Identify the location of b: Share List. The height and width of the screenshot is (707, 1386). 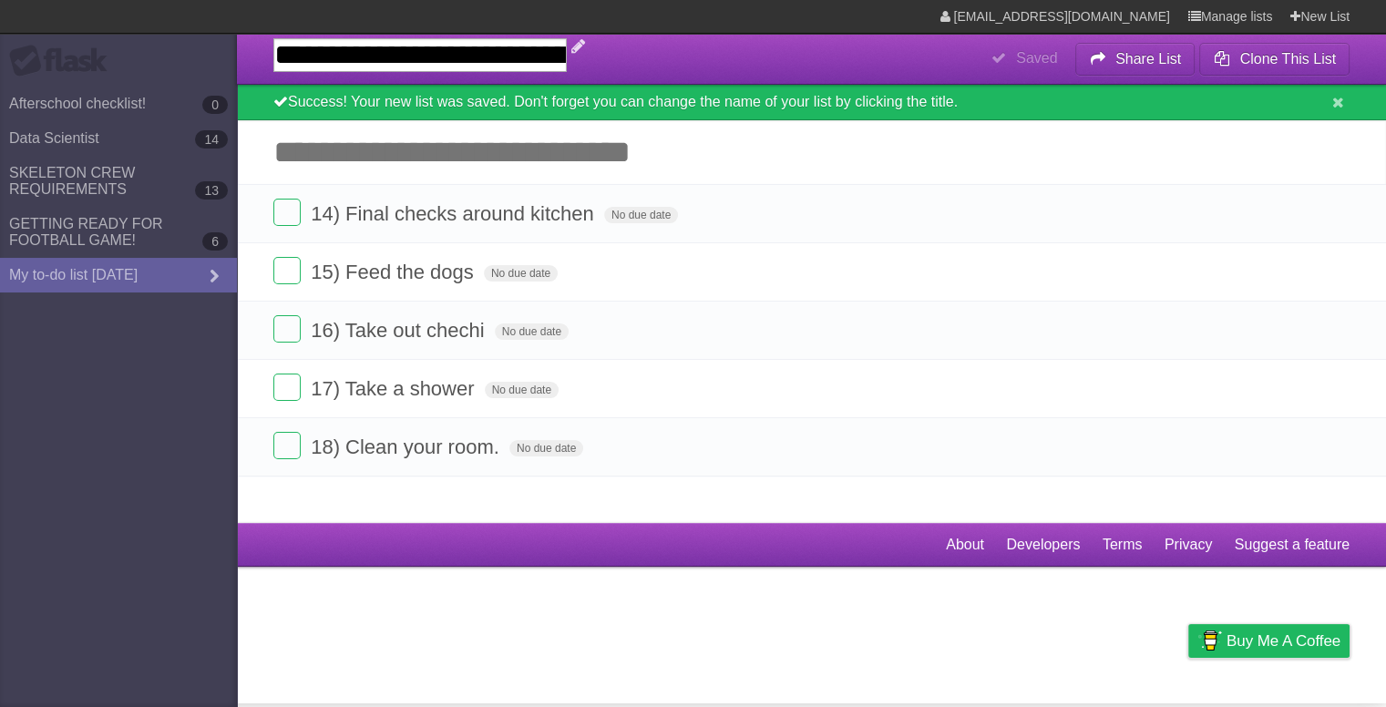
(1148, 58).